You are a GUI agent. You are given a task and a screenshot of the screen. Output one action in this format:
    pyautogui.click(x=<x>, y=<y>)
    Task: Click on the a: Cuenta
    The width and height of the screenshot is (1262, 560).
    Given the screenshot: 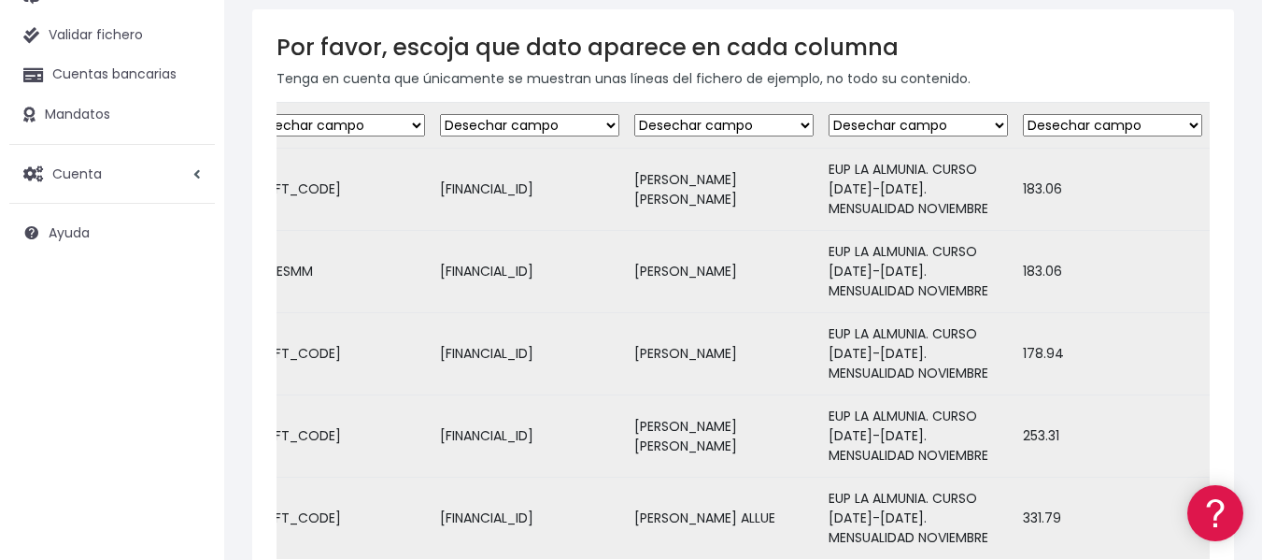 What is the action you would take?
    pyautogui.click(x=112, y=174)
    